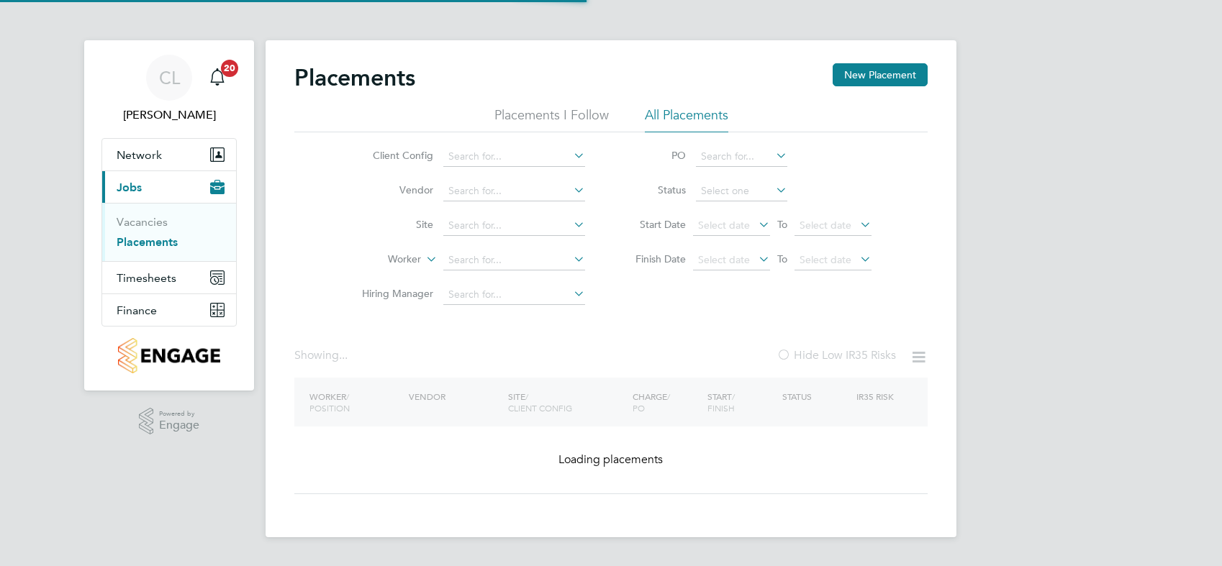  I want to click on a: Go to home page, so click(169, 356).